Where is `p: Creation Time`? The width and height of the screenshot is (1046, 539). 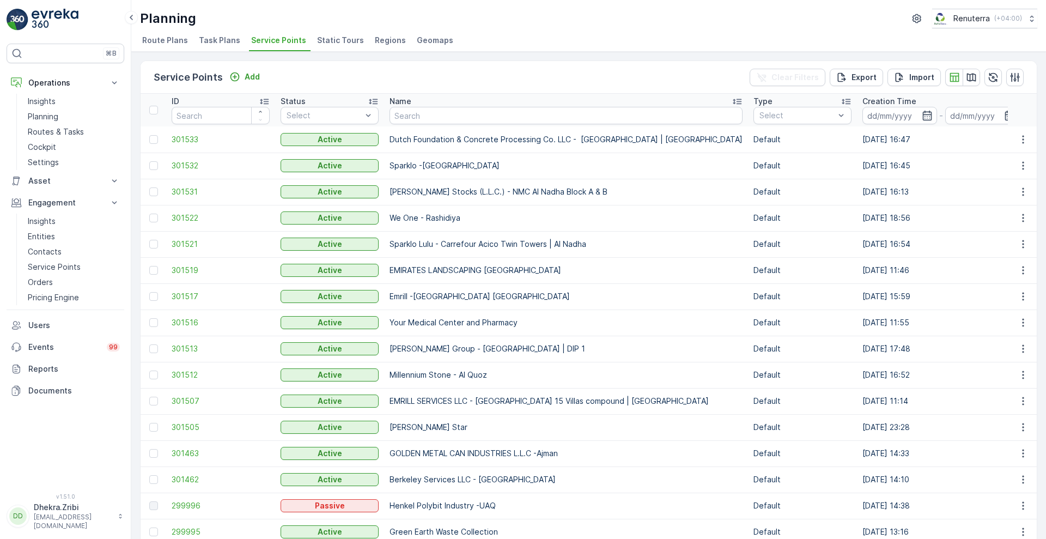
p: Creation Time is located at coordinates (889, 101).